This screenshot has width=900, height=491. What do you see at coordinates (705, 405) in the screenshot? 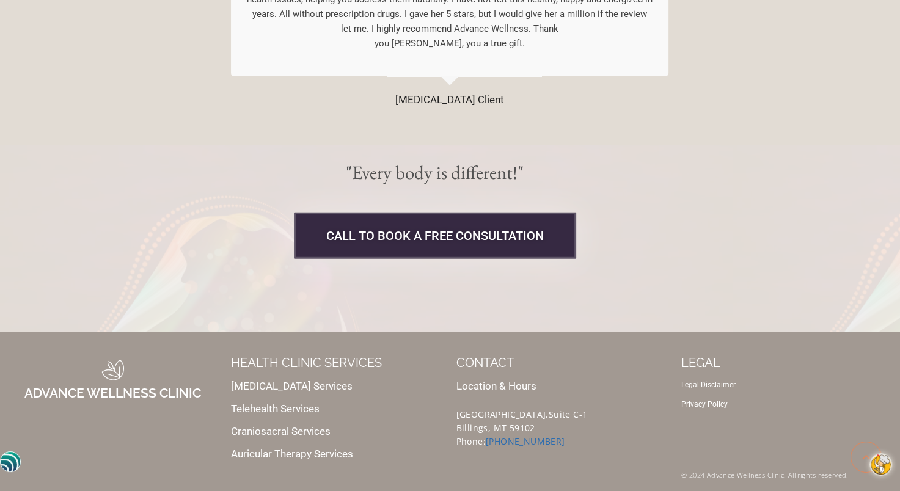
I see `a: Privacy Policy` at bounding box center [705, 405].